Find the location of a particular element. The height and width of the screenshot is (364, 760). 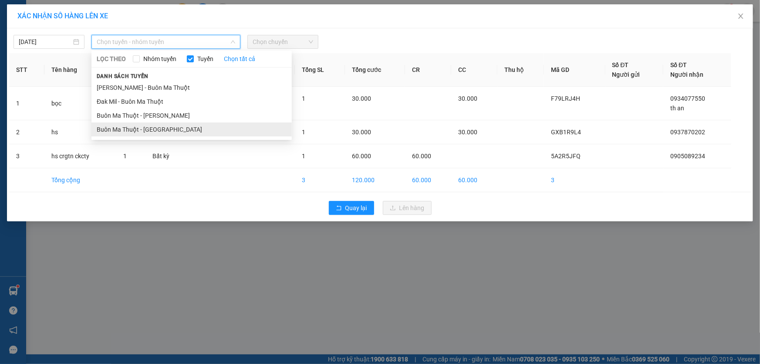

th: STT is located at coordinates (27, 70).